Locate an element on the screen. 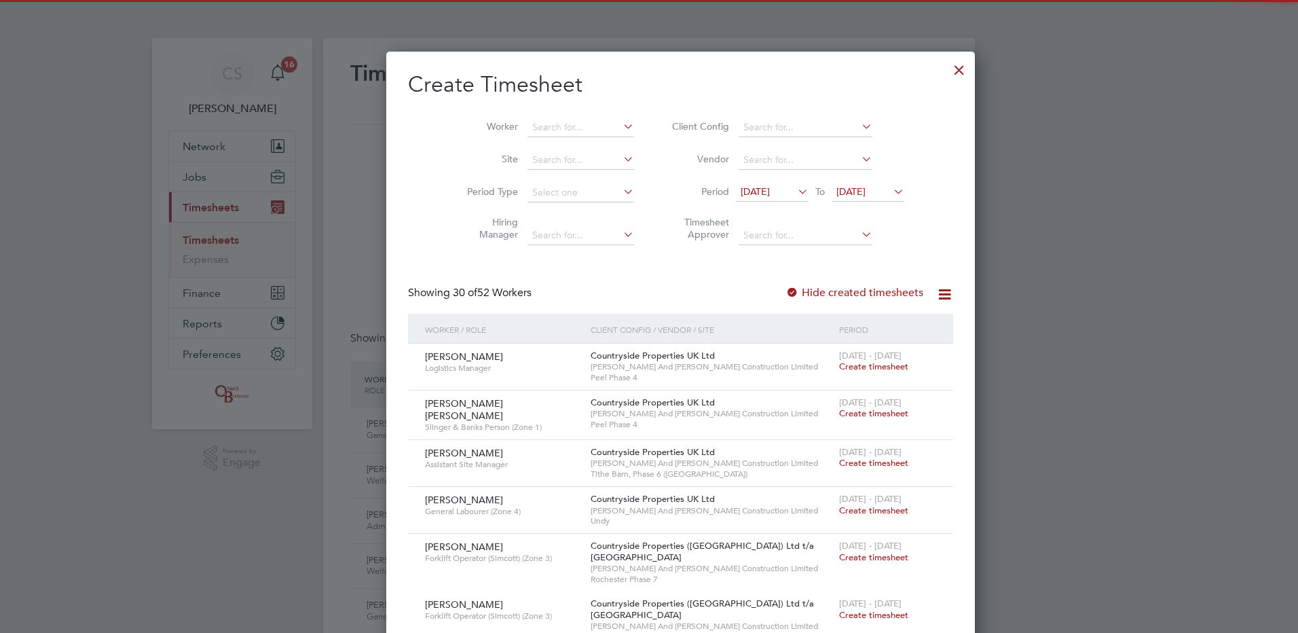 The height and width of the screenshot is (633, 1298). span: General Labourer (Zone 4) is located at coordinates (502, 511).